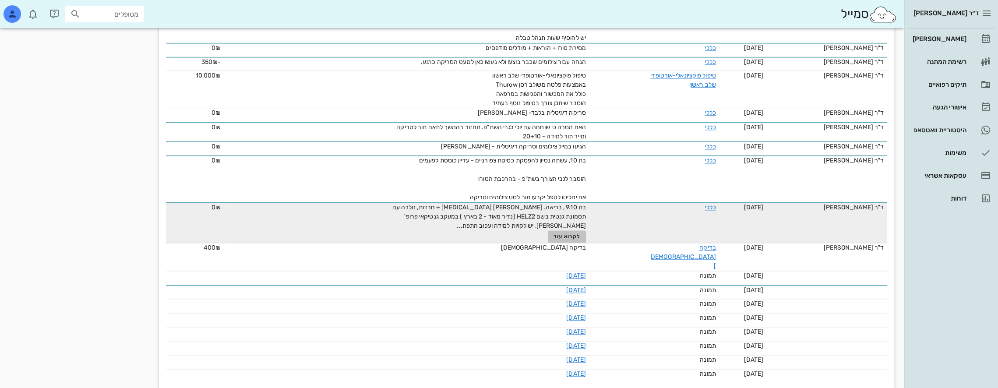 The width and height of the screenshot is (998, 388). Describe the element at coordinates (951, 85) in the screenshot. I see `a: תיקים רפואיים` at that location.